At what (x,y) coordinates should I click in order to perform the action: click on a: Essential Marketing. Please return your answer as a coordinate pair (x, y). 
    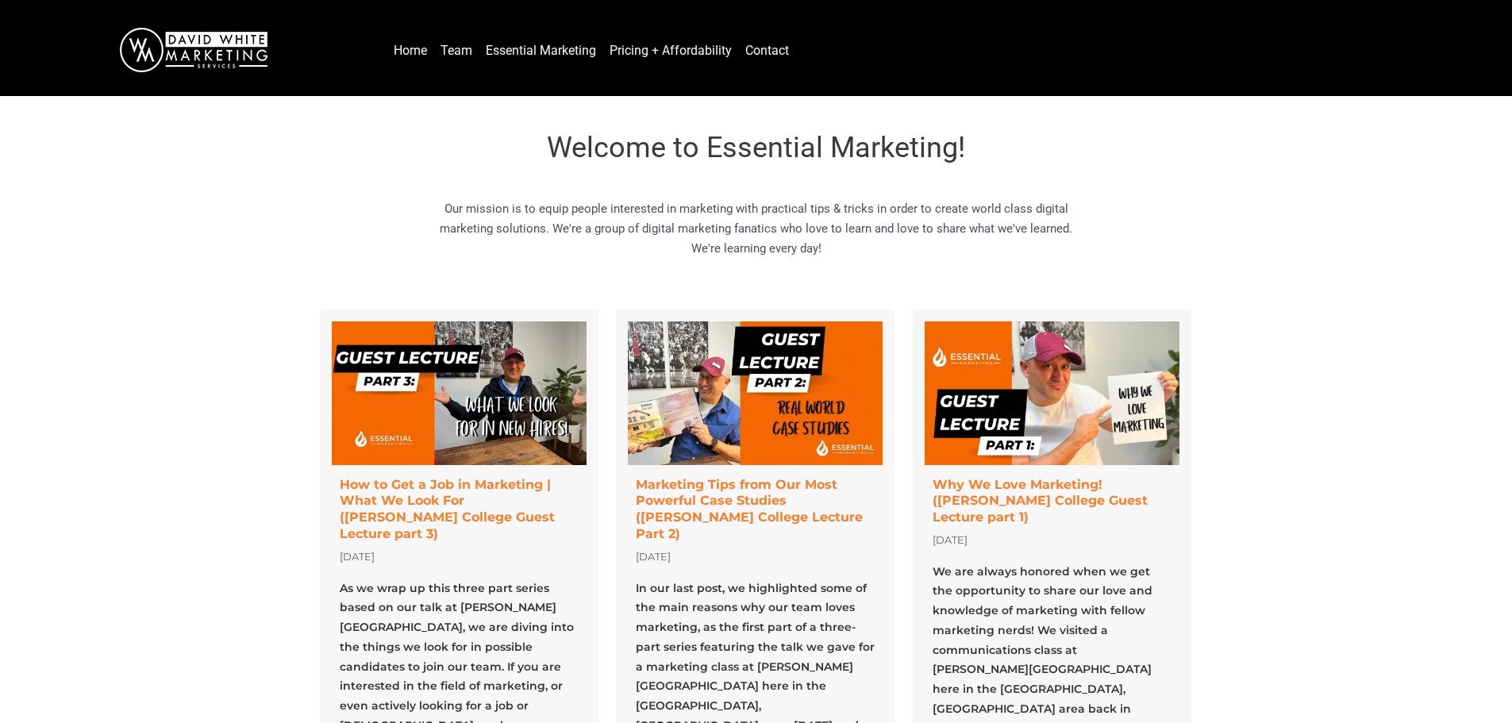
    Looking at the image, I should click on (540, 51).